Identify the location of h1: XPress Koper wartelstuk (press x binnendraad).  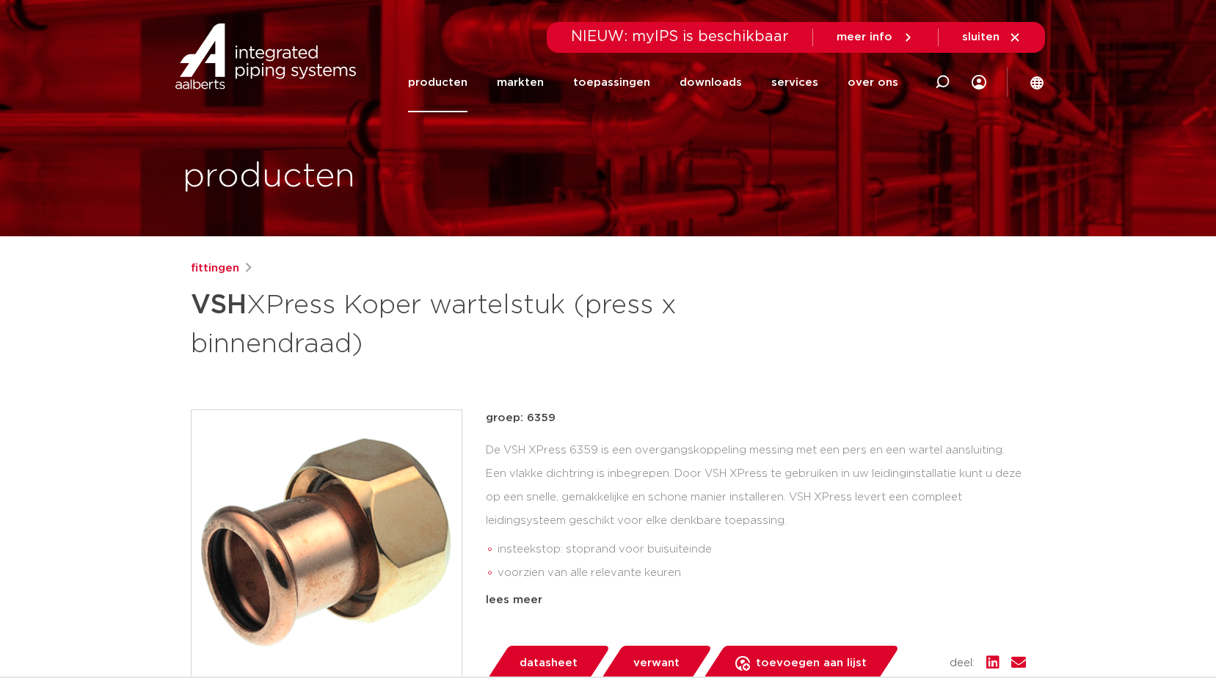
(466, 323).